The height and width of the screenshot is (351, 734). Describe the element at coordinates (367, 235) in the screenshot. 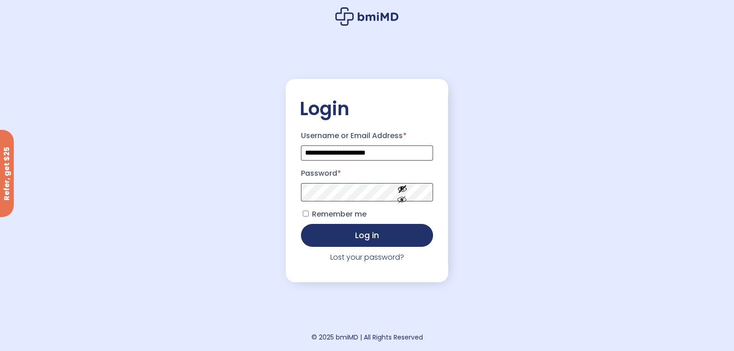

I see `button: Log in` at that location.